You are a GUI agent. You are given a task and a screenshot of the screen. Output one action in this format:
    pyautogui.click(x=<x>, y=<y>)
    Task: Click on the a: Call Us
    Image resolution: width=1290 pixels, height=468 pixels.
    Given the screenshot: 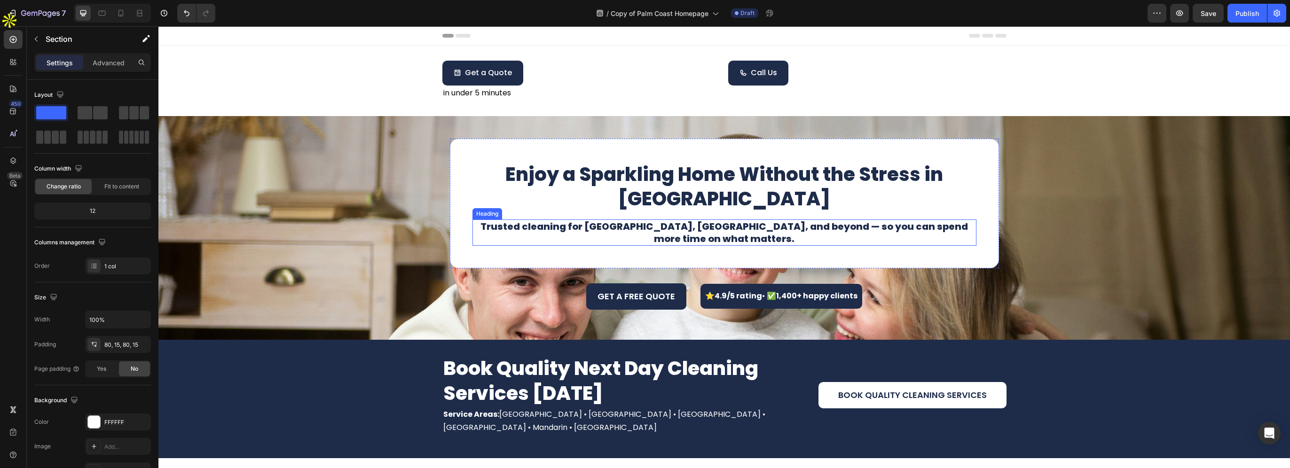 What is the action you would take?
    pyautogui.click(x=600, y=47)
    